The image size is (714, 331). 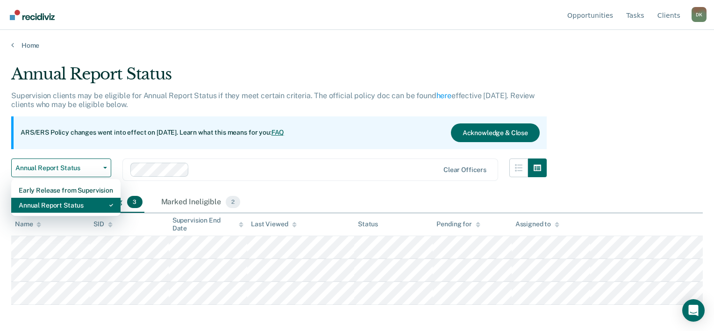 I want to click on div: Early Release from Supervision, so click(x=66, y=190).